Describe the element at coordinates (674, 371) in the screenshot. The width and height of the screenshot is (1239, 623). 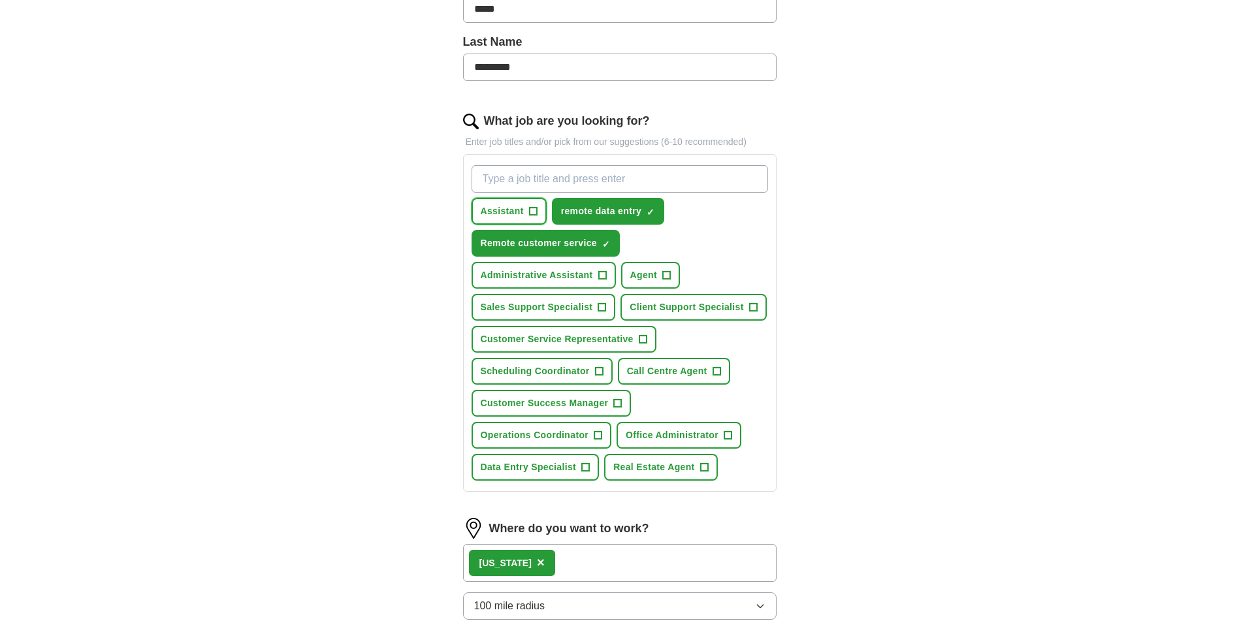
I see `button: Call Centre Agent` at that location.